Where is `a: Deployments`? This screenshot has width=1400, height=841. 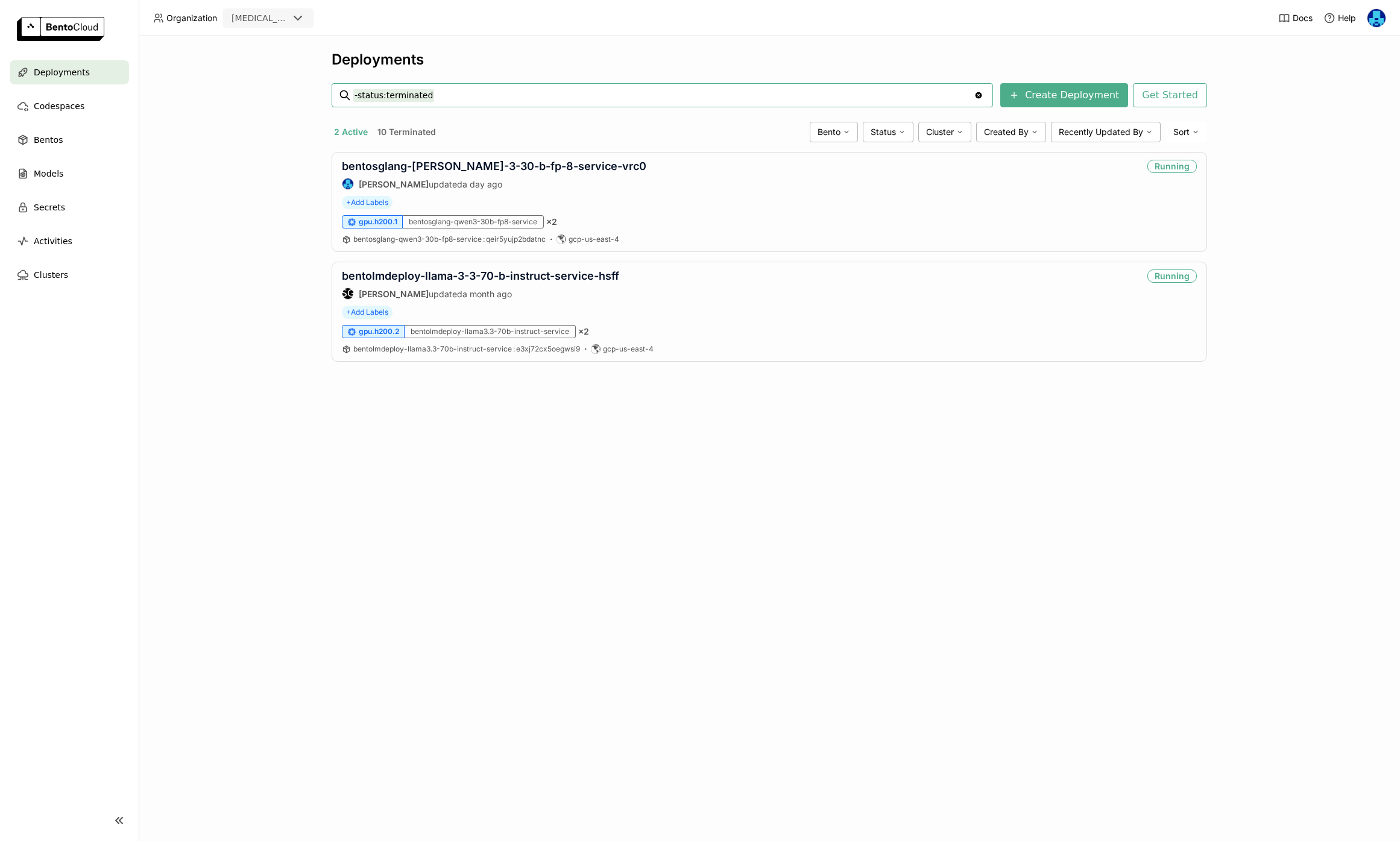
a: Deployments is located at coordinates (69, 72).